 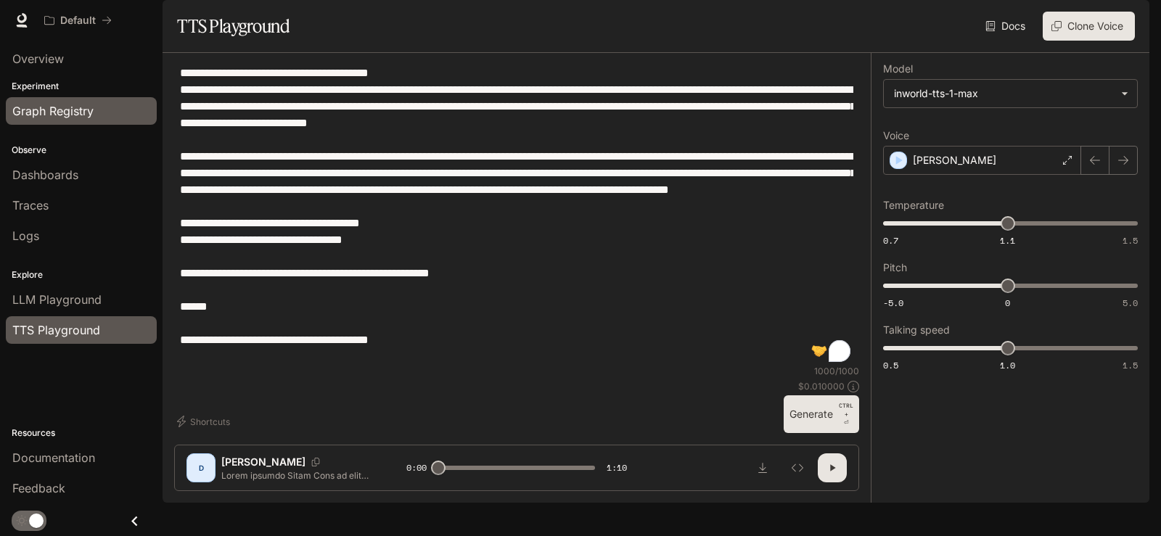 I want to click on p: Temperature, so click(x=914, y=205).